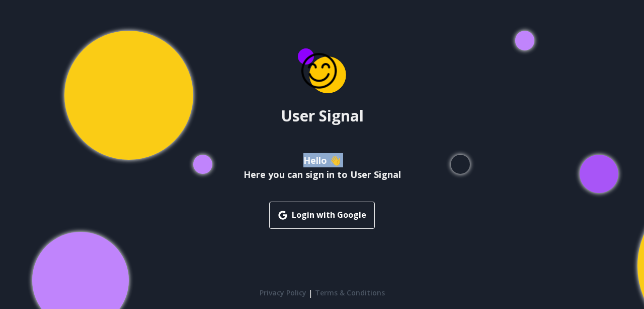 Image resolution: width=644 pixels, height=309 pixels. What do you see at coordinates (350, 292) in the screenshot?
I see `a: Terms & Conditions` at bounding box center [350, 292].